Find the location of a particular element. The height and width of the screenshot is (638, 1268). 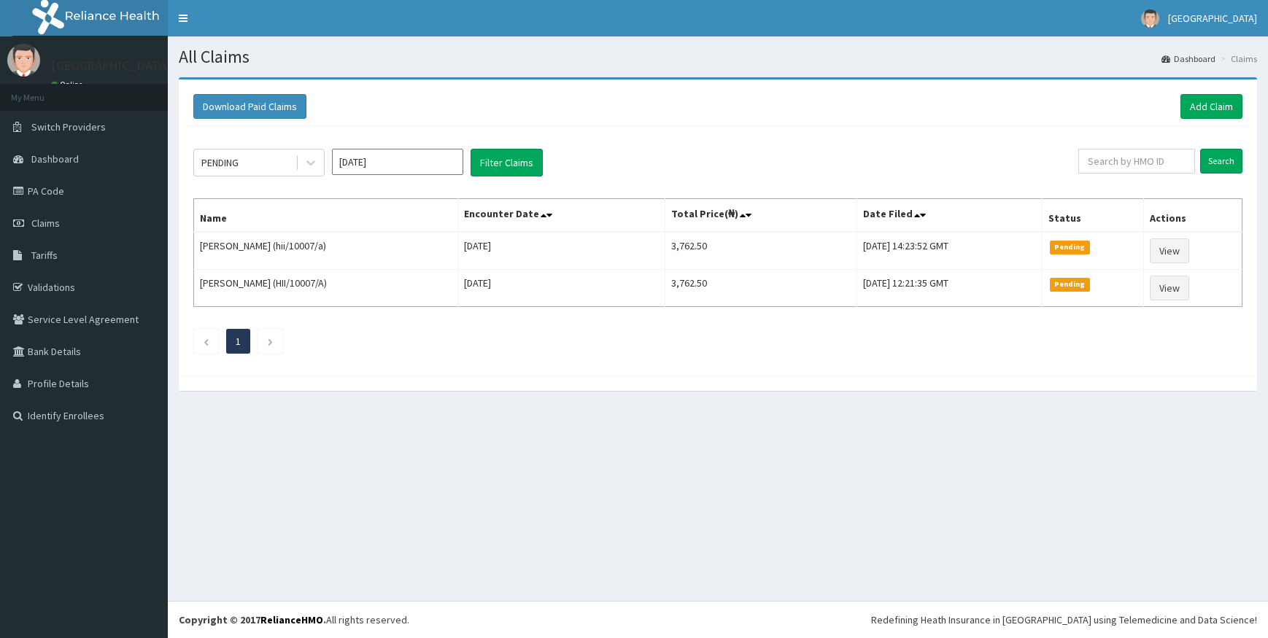

li: Claims is located at coordinates (1236, 58).